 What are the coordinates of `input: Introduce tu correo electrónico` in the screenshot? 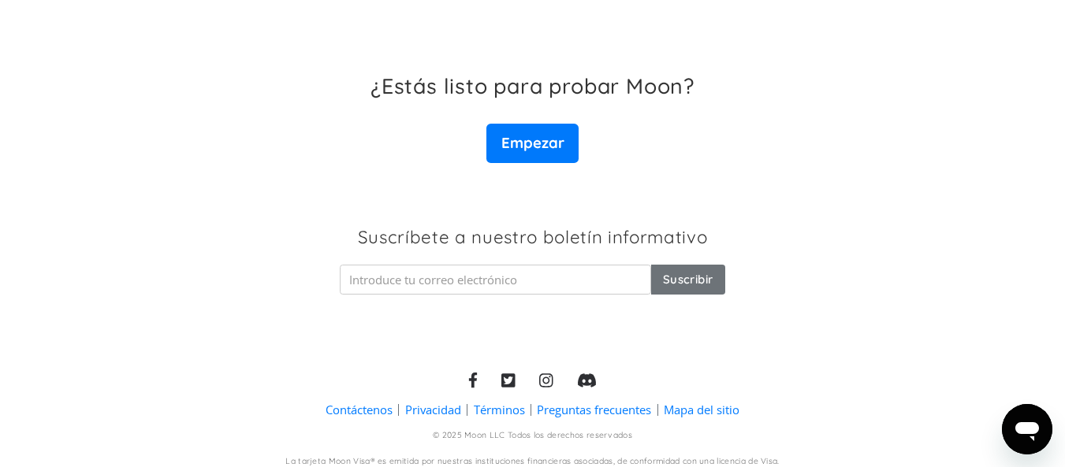 It's located at (495, 280).